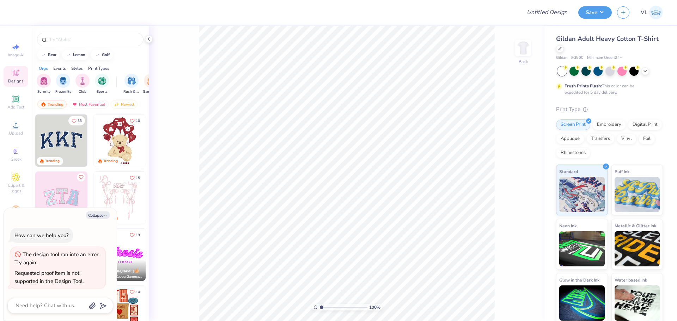  Describe the element at coordinates (637, 195) in the screenshot. I see `img: Puff Ink` at that location.